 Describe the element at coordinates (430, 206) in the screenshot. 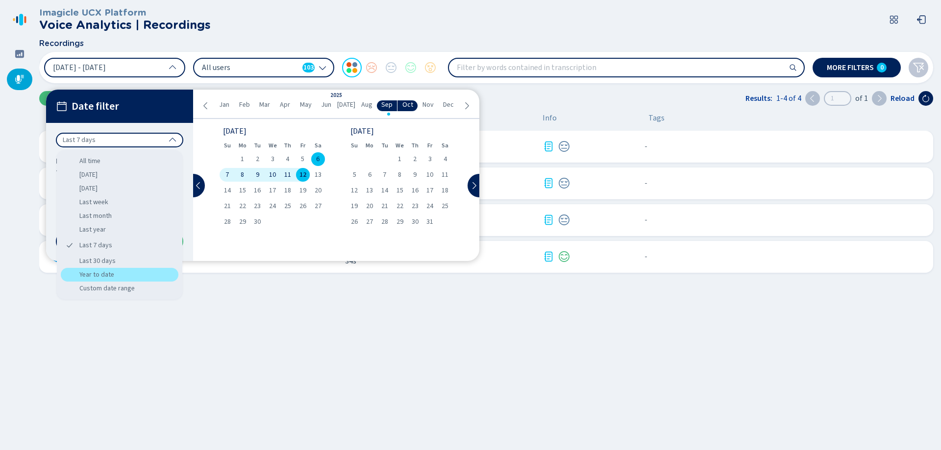

I see `div: Fri Oct 24 2025` at that location.